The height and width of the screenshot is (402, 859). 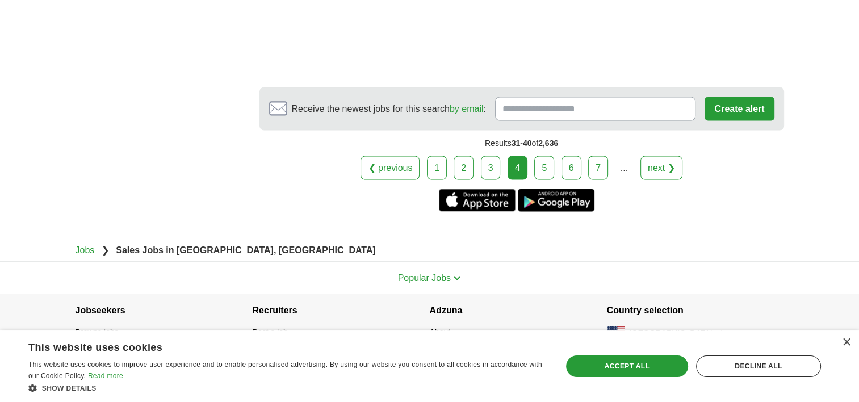 What do you see at coordinates (463, 167) in the screenshot?
I see `a: 2` at bounding box center [463, 167].